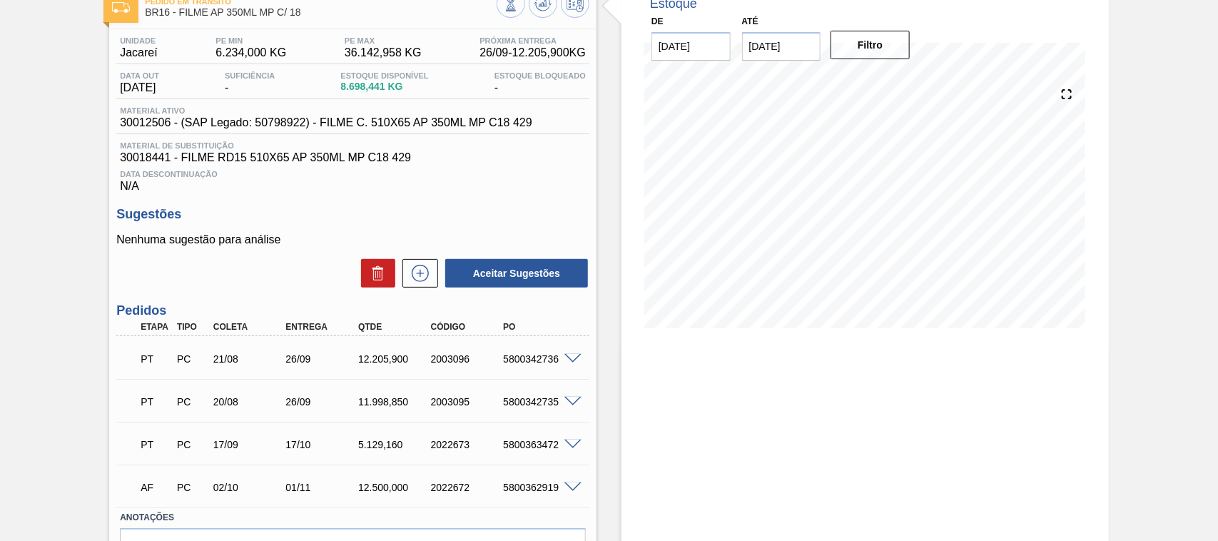 The width and height of the screenshot is (1218, 541). Describe the element at coordinates (870, 45) in the screenshot. I see `button: Filtro` at that location.